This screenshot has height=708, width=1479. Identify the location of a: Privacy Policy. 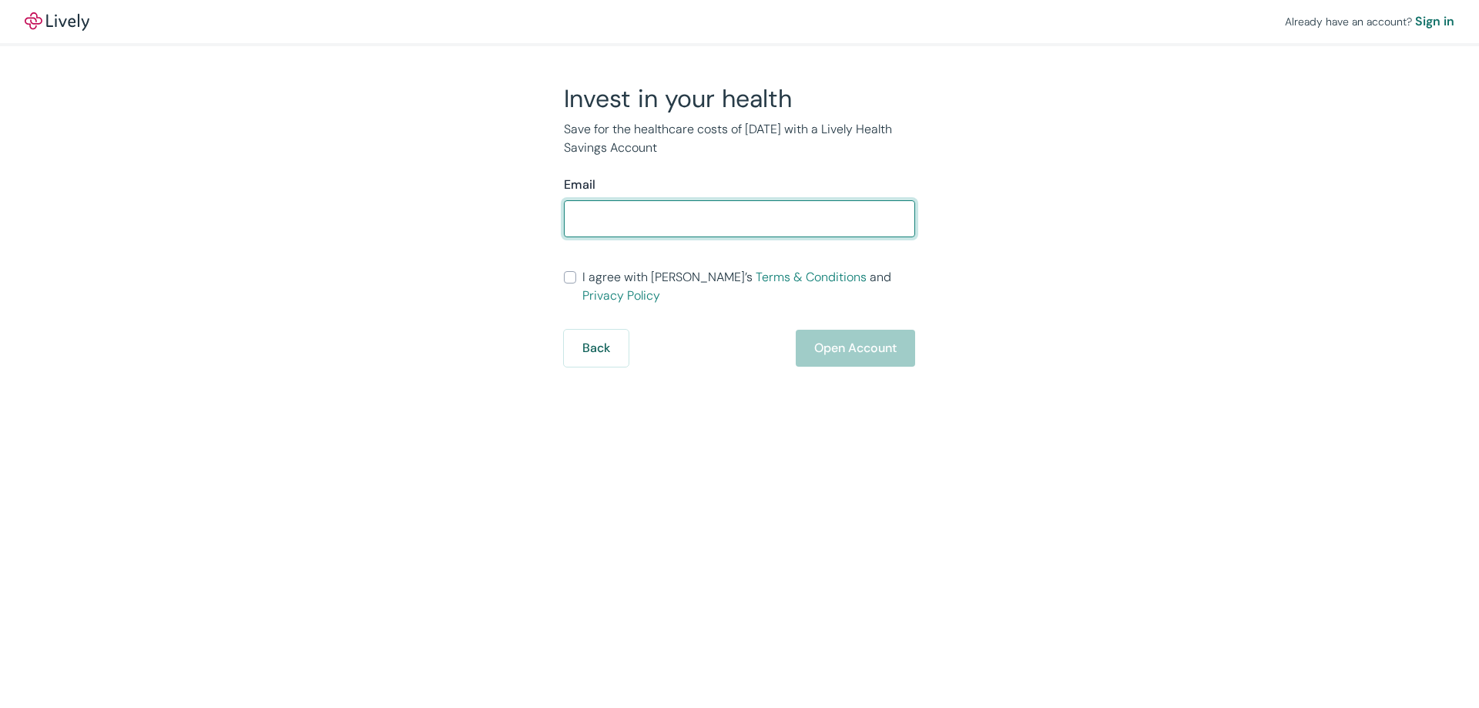
(621, 295).